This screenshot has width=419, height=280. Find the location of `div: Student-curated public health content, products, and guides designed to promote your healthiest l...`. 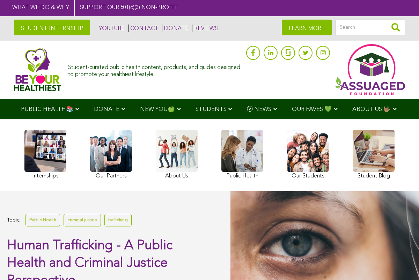

div: Student-curated public health content, products, and guides designed to promote your healthiest l... is located at coordinates (155, 69).